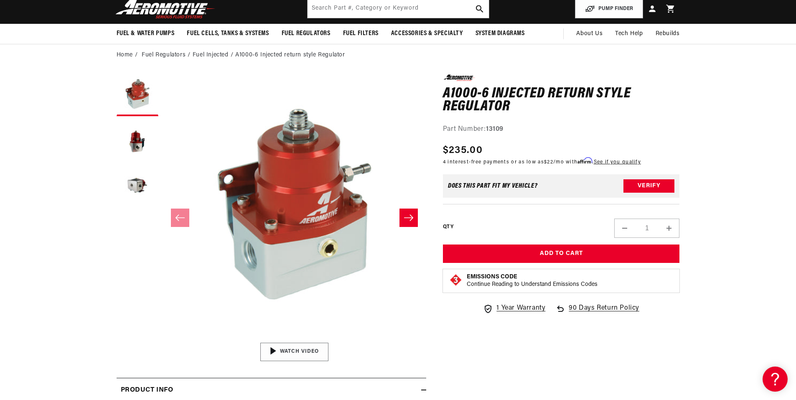 This screenshot has width=796, height=400. Describe the element at coordinates (617, 162) in the screenshot. I see `a: See if you qualify - Learn more about Affirm Financing (opens in modal)` at that location.